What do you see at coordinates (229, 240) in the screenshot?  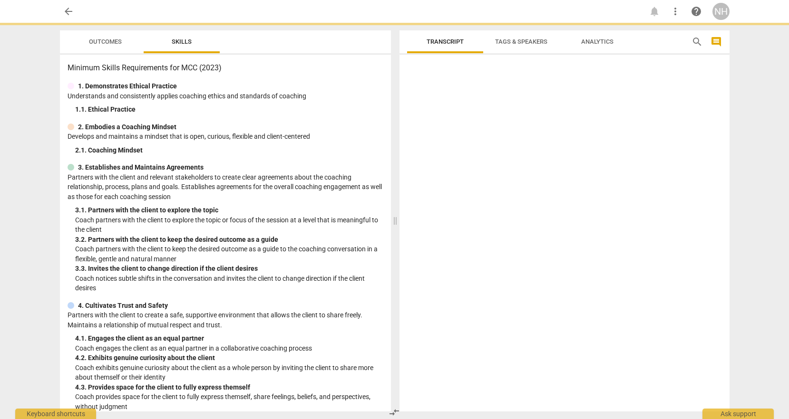 I see `div: 3. 2. Partners with the client to keep the desired outcome as a guide` at bounding box center [229, 240].